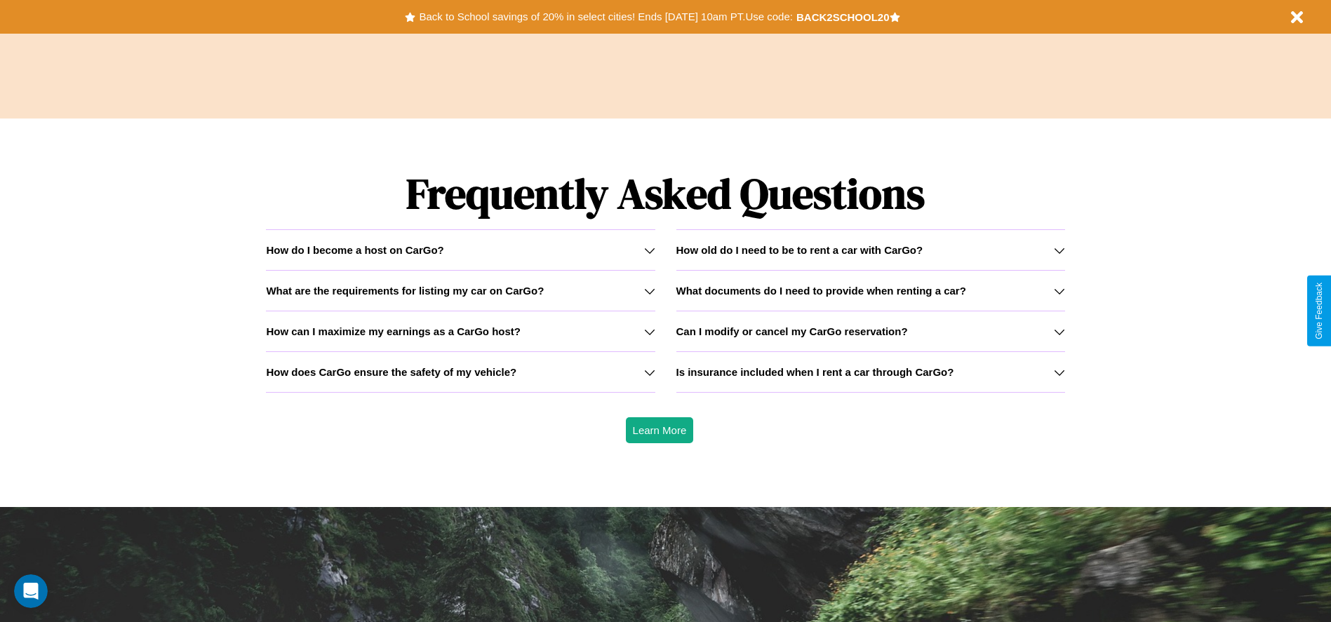  What do you see at coordinates (665, 194) in the screenshot?
I see `h1: Frequently Asked Questions` at bounding box center [665, 194].